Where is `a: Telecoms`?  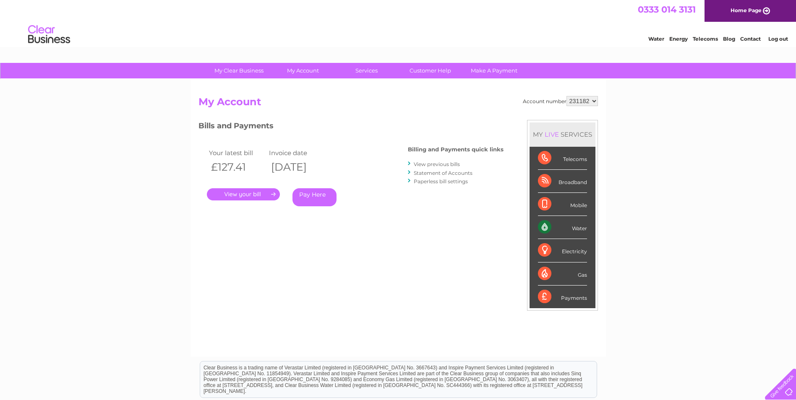
a: Telecoms is located at coordinates (705, 39).